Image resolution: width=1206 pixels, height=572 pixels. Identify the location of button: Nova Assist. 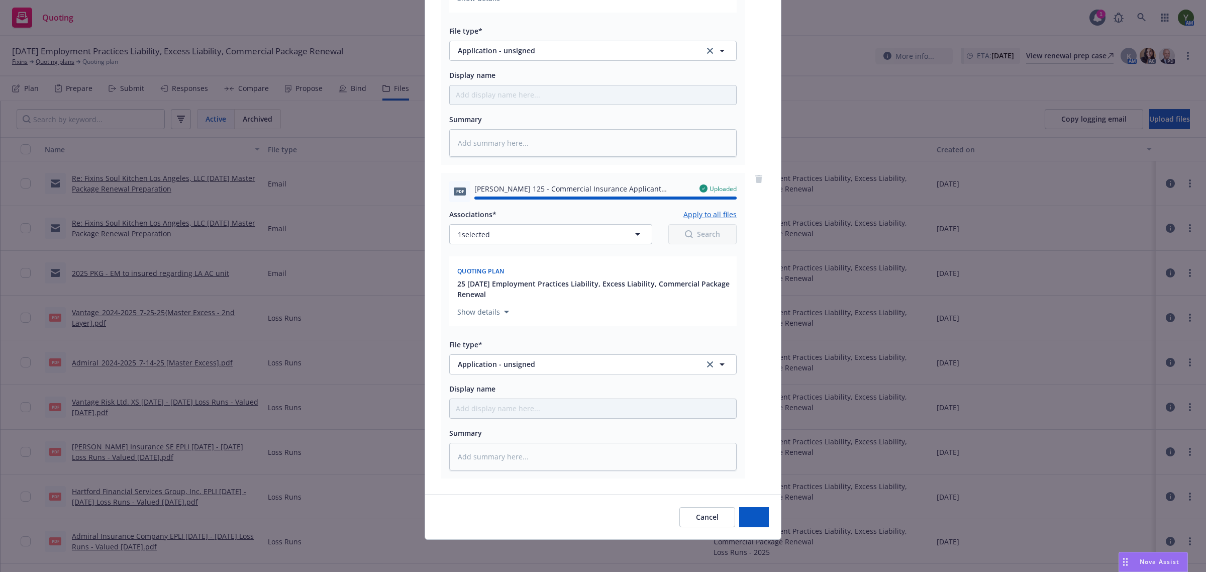
(1154, 562).